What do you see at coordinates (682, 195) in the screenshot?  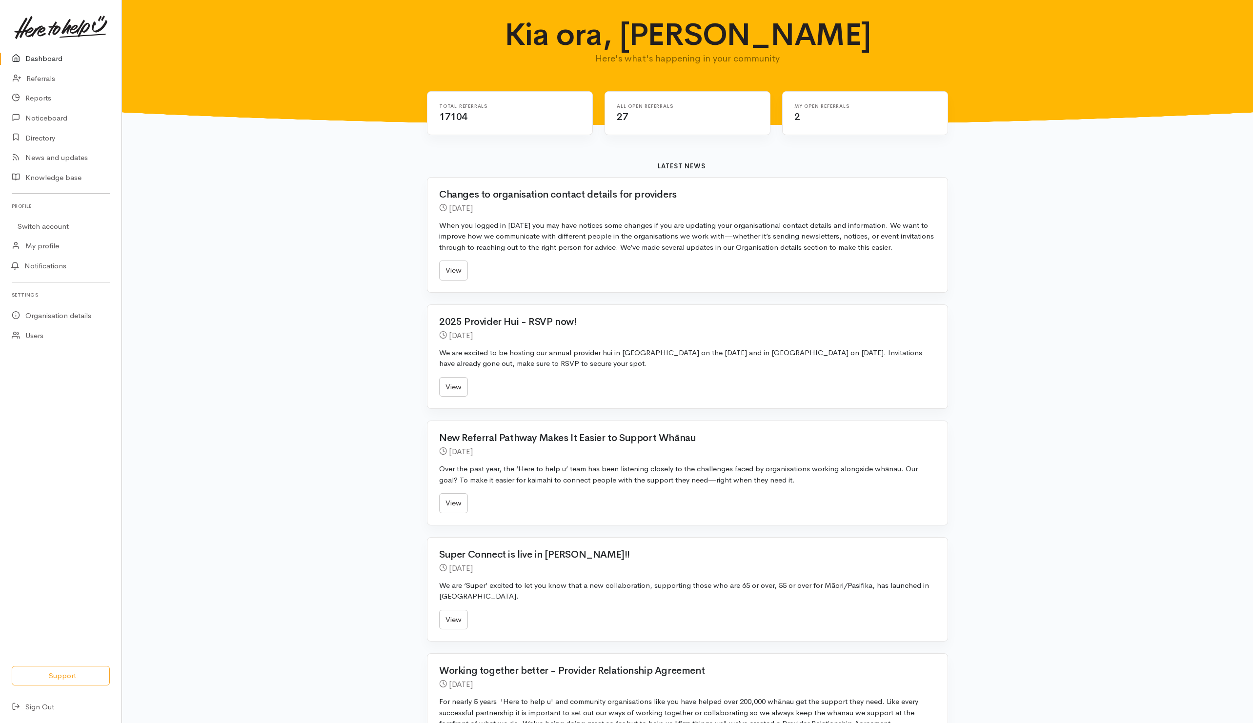 I see `h2: Changes to organisation contact details for providers` at bounding box center [682, 195].